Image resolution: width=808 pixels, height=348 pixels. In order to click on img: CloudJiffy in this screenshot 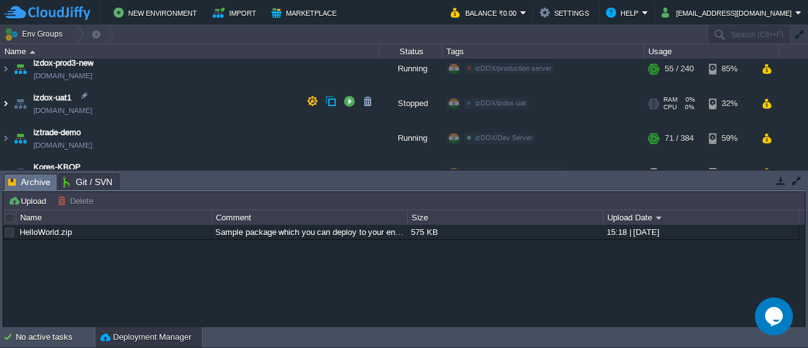, I will do `click(47, 13)`.